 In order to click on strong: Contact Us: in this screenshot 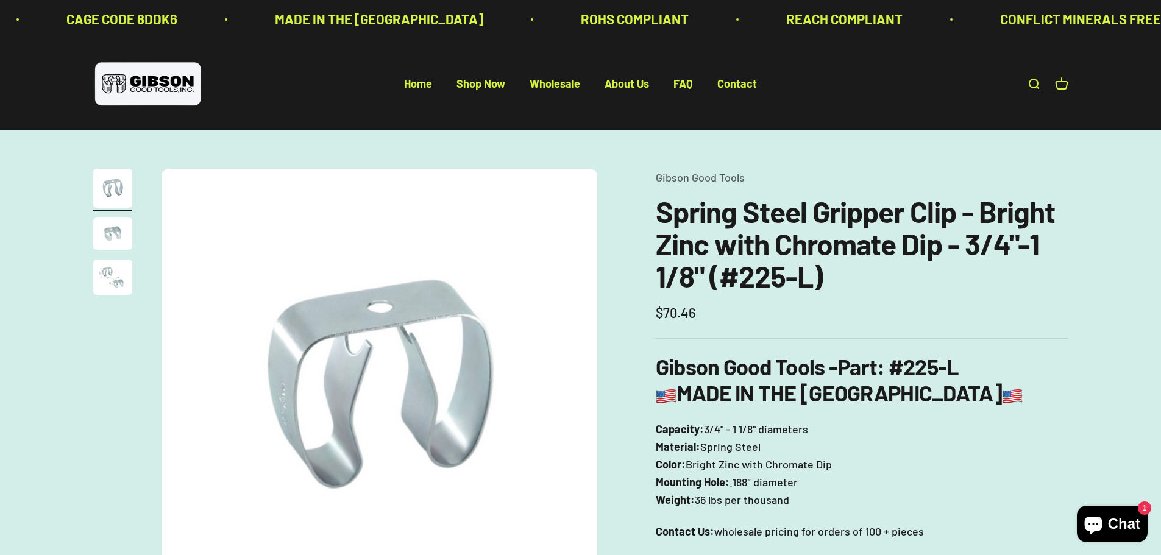, I will do `click(685, 531)`.